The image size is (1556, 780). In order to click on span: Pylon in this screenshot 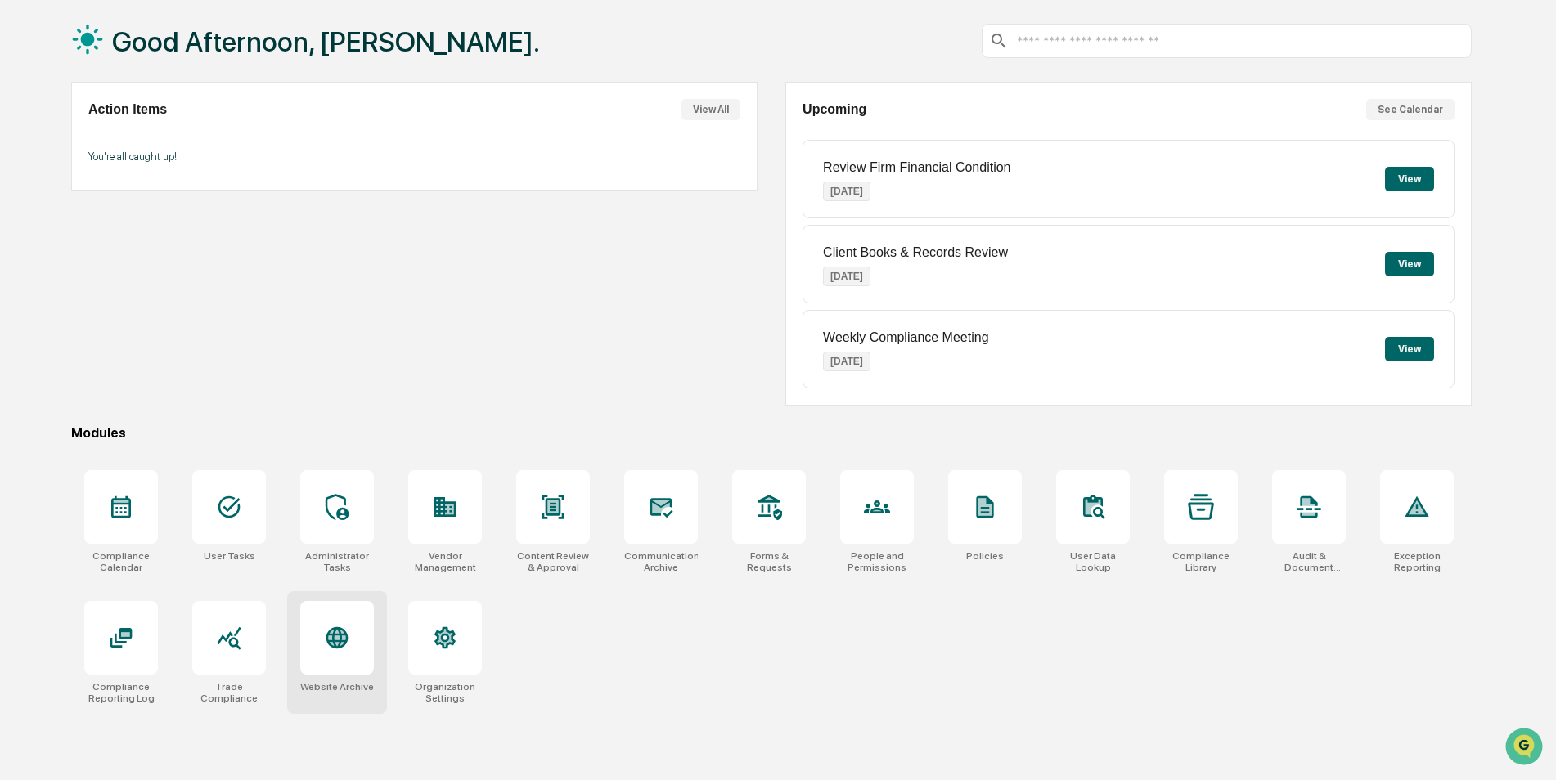, I will do `click(180, 283)`.